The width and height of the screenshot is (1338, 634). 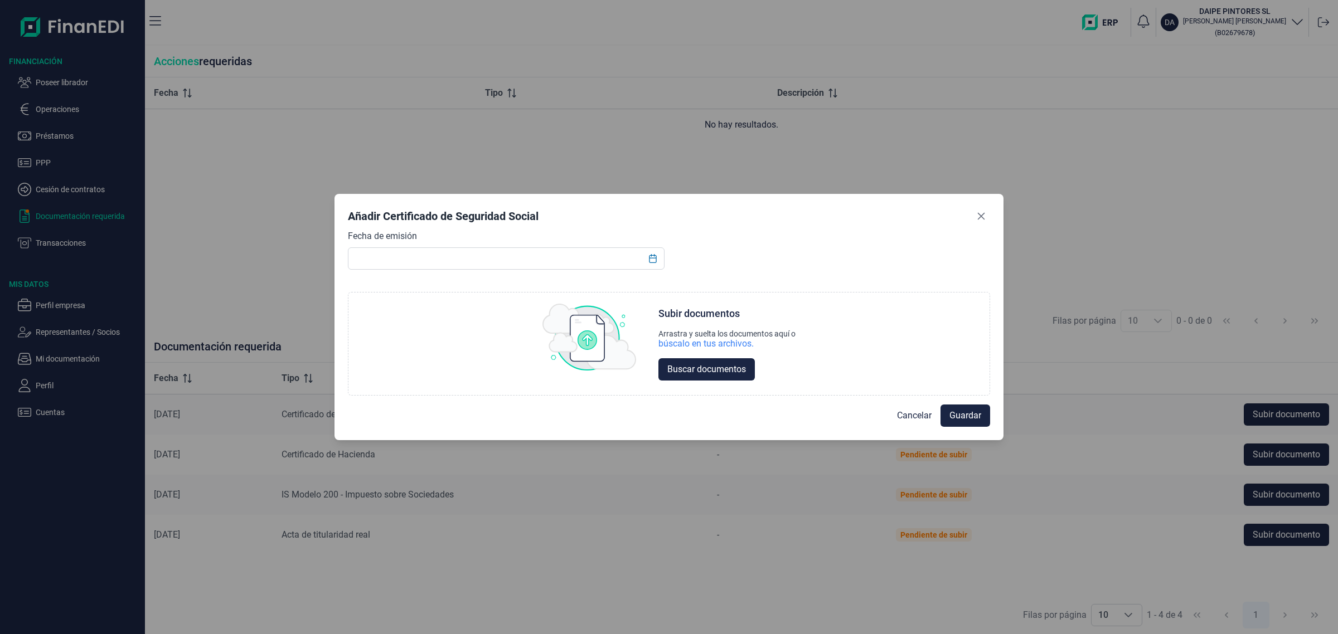 What do you see at coordinates (914, 416) in the screenshot?
I see `span: Cancelar` at bounding box center [914, 416].